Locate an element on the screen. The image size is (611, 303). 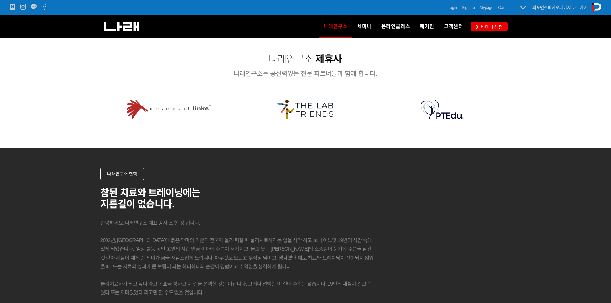
span: 고객센터 is located at coordinates (453, 26).